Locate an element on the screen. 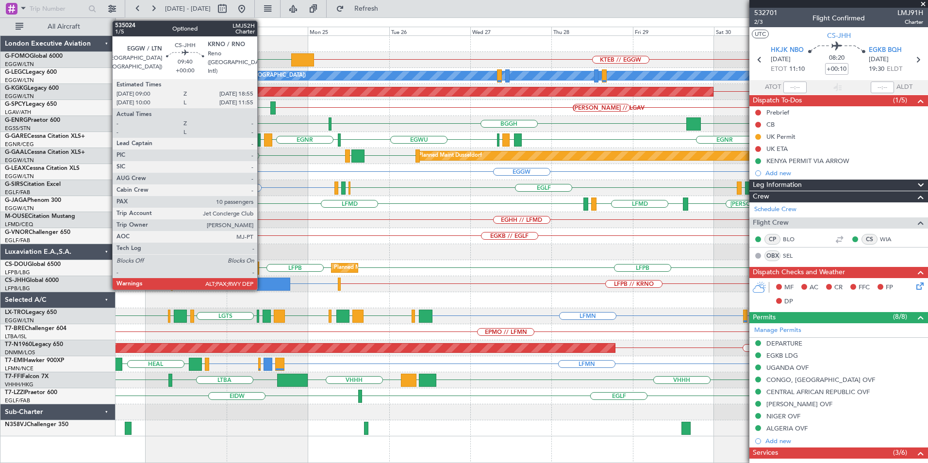 This screenshot has width=928, height=463. div: UK ETA is located at coordinates (777, 149).